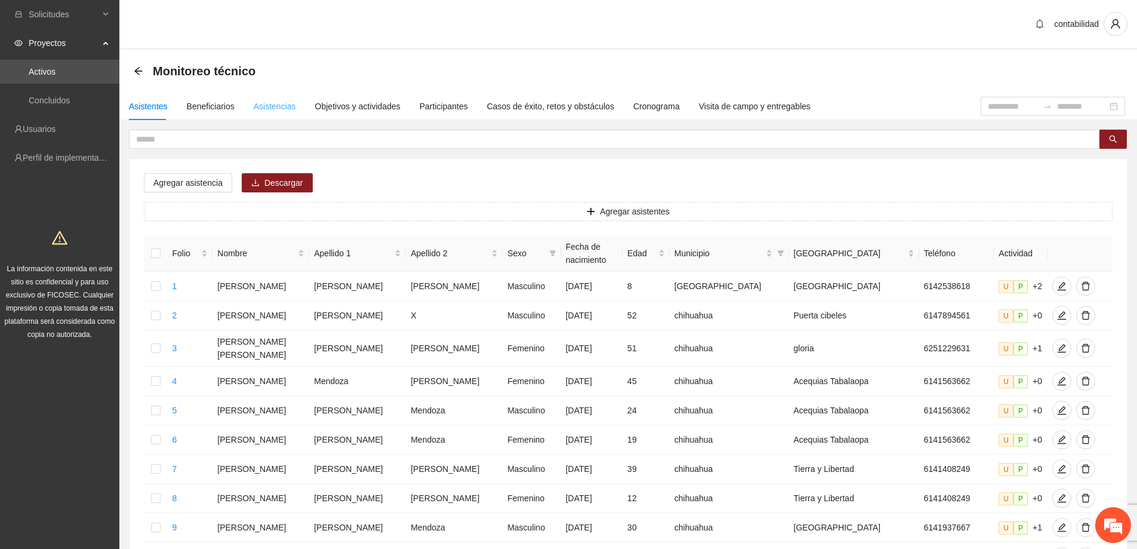 This screenshot has height=549, width=1137. I want to click on span: Edad, so click(642, 253).